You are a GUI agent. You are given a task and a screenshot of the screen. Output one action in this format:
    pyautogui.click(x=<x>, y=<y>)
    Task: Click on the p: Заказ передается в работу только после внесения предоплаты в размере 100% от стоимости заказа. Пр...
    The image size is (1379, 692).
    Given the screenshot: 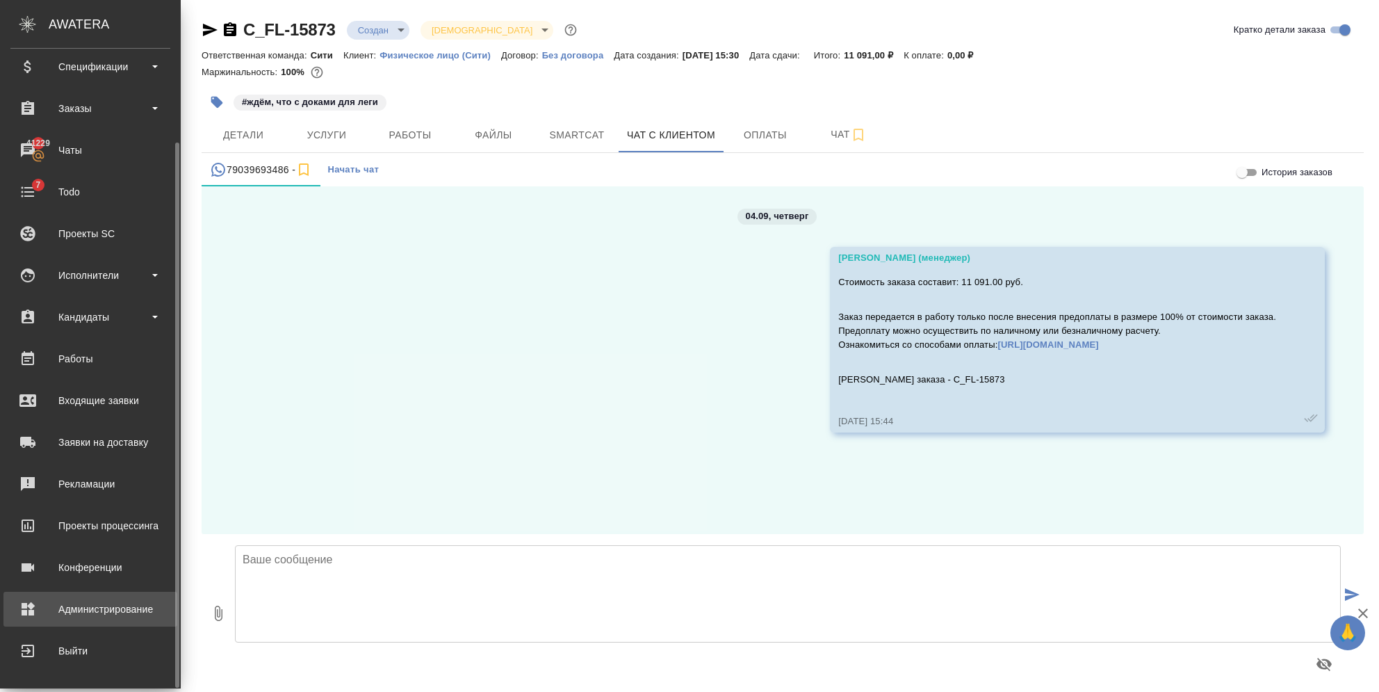 What is the action you would take?
    pyautogui.click(x=1057, y=331)
    